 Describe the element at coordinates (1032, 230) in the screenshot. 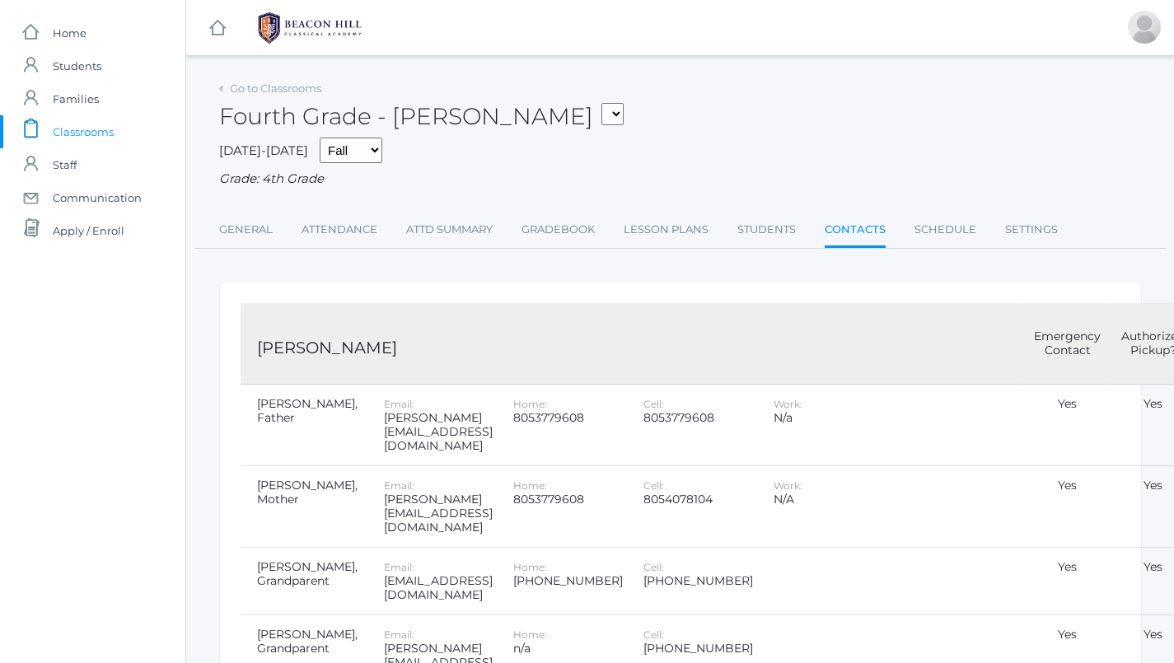

I see `a: Settings` at that location.